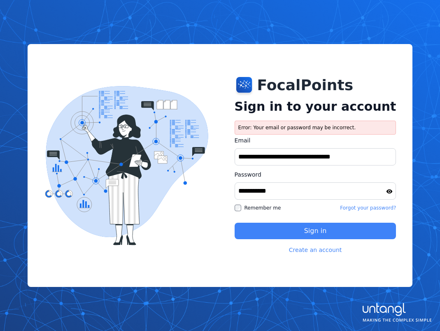 The width and height of the screenshot is (440, 331). Describe the element at coordinates (258, 208) in the screenshot. I see `label: Remember me` at that location.